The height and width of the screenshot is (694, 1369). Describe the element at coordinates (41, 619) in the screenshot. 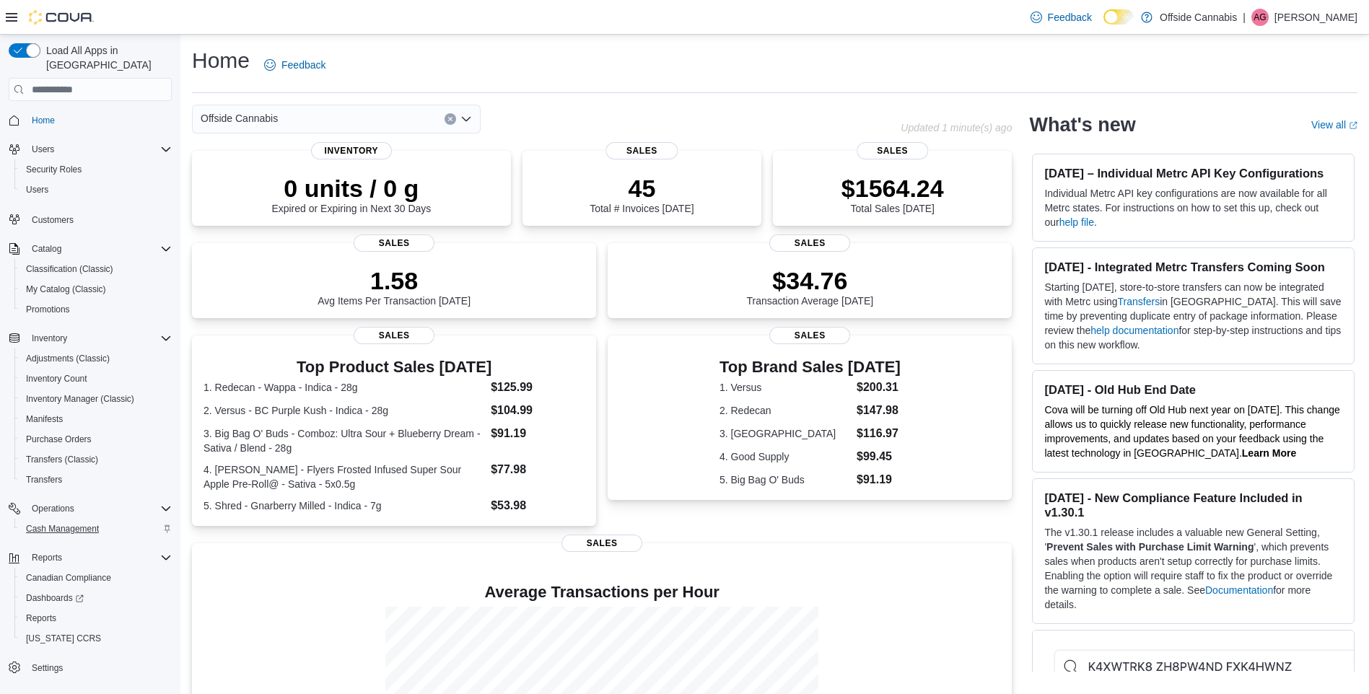

I see `a: Reports` at that location.